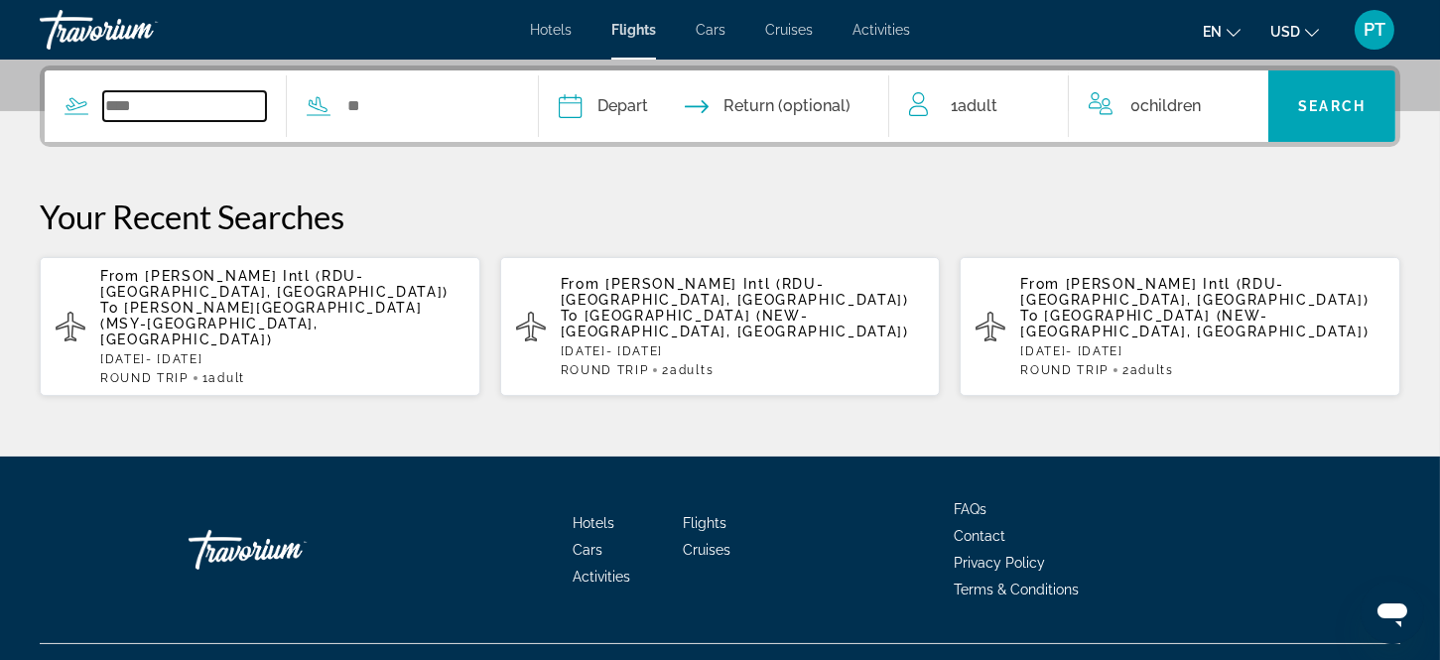 This screenshot has height=660, width=1440. I want to click on button: Search, so click(1331, 106).